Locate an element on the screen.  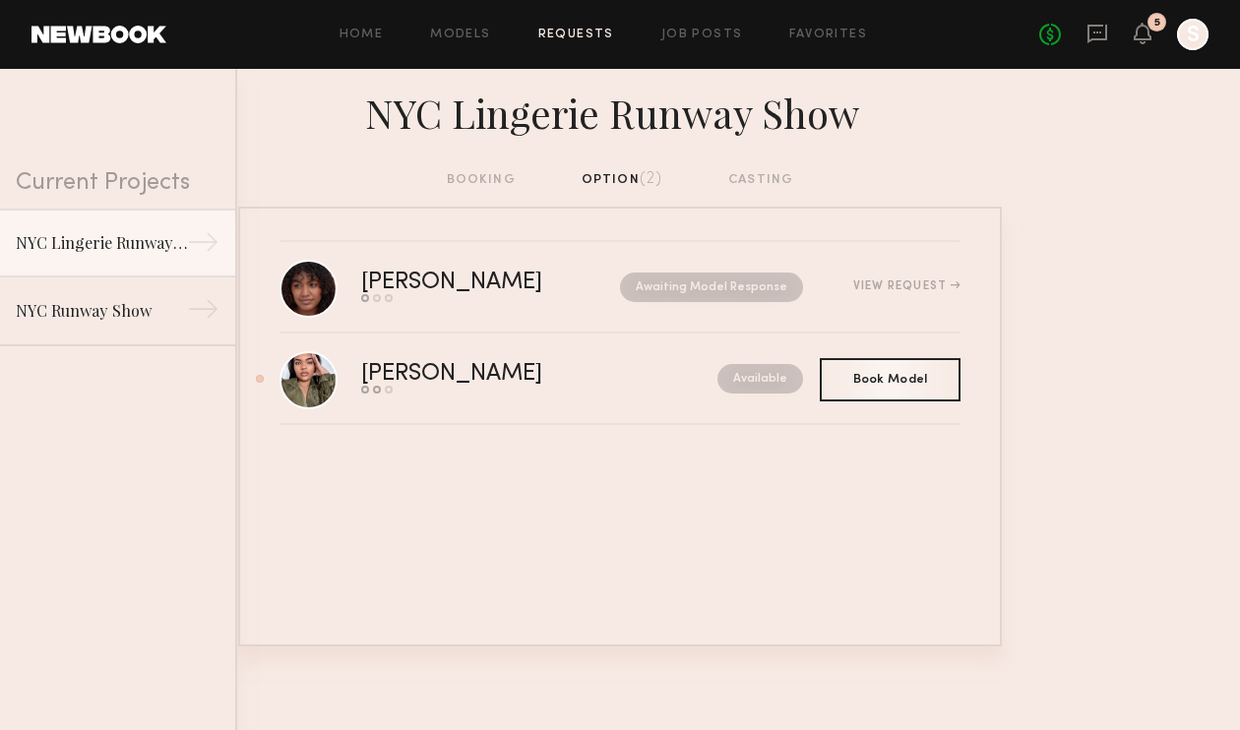
a: S is located at coordinates (1193, 34).